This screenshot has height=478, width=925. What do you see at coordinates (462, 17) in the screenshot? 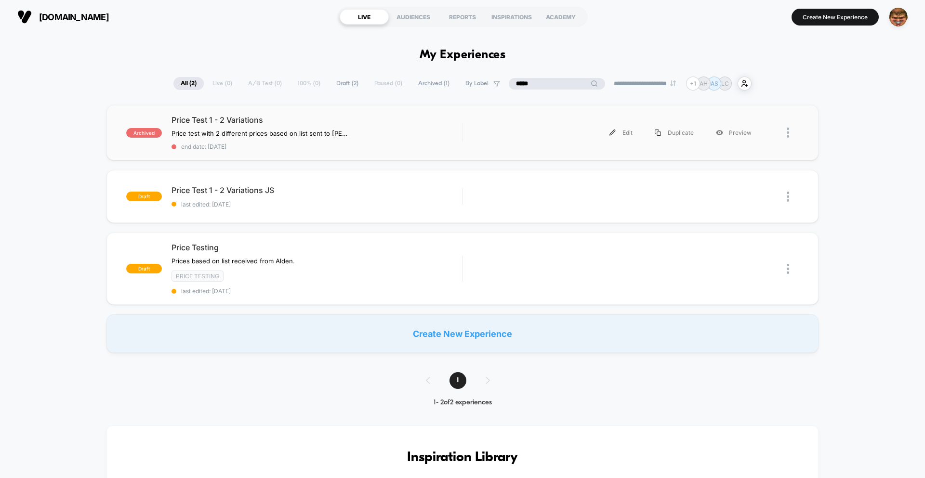
I see `div: REPORTS` at bounding box center [462, 17].